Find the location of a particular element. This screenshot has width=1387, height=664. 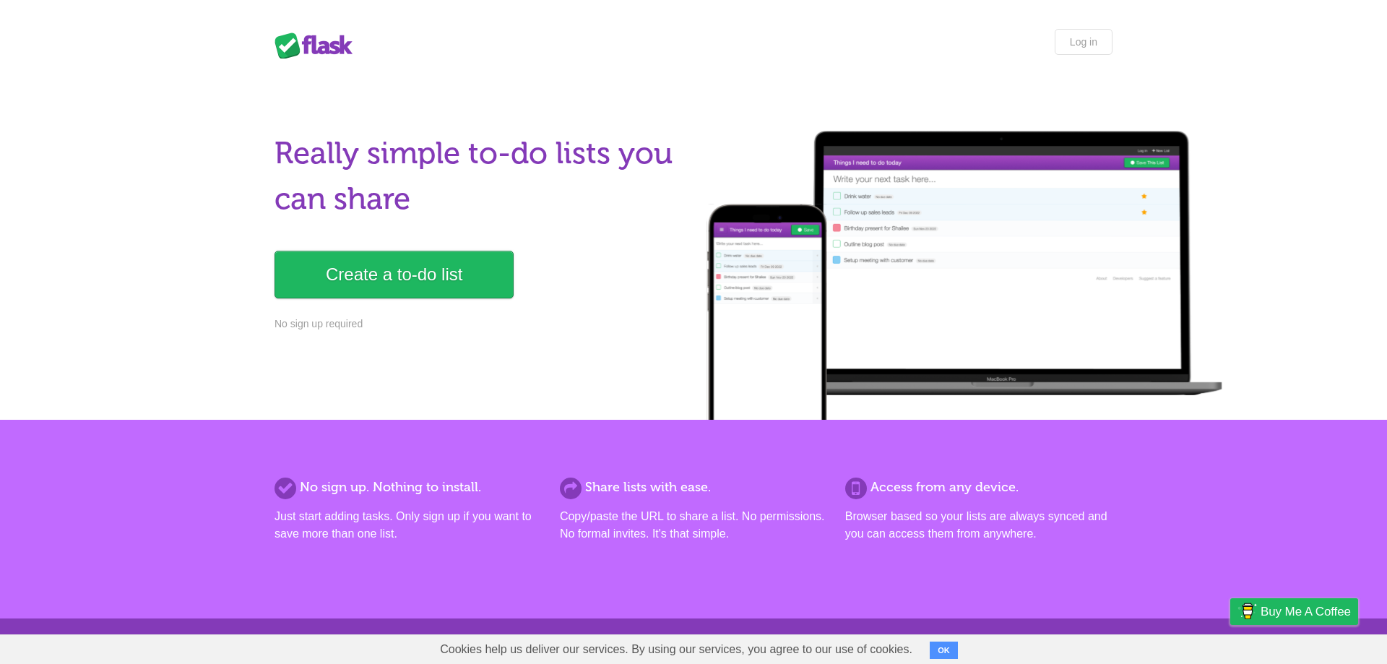

span: Cookies help us deliver our services. By using our services, you agree to our use of cookies. is located at coordinates (676, 649).